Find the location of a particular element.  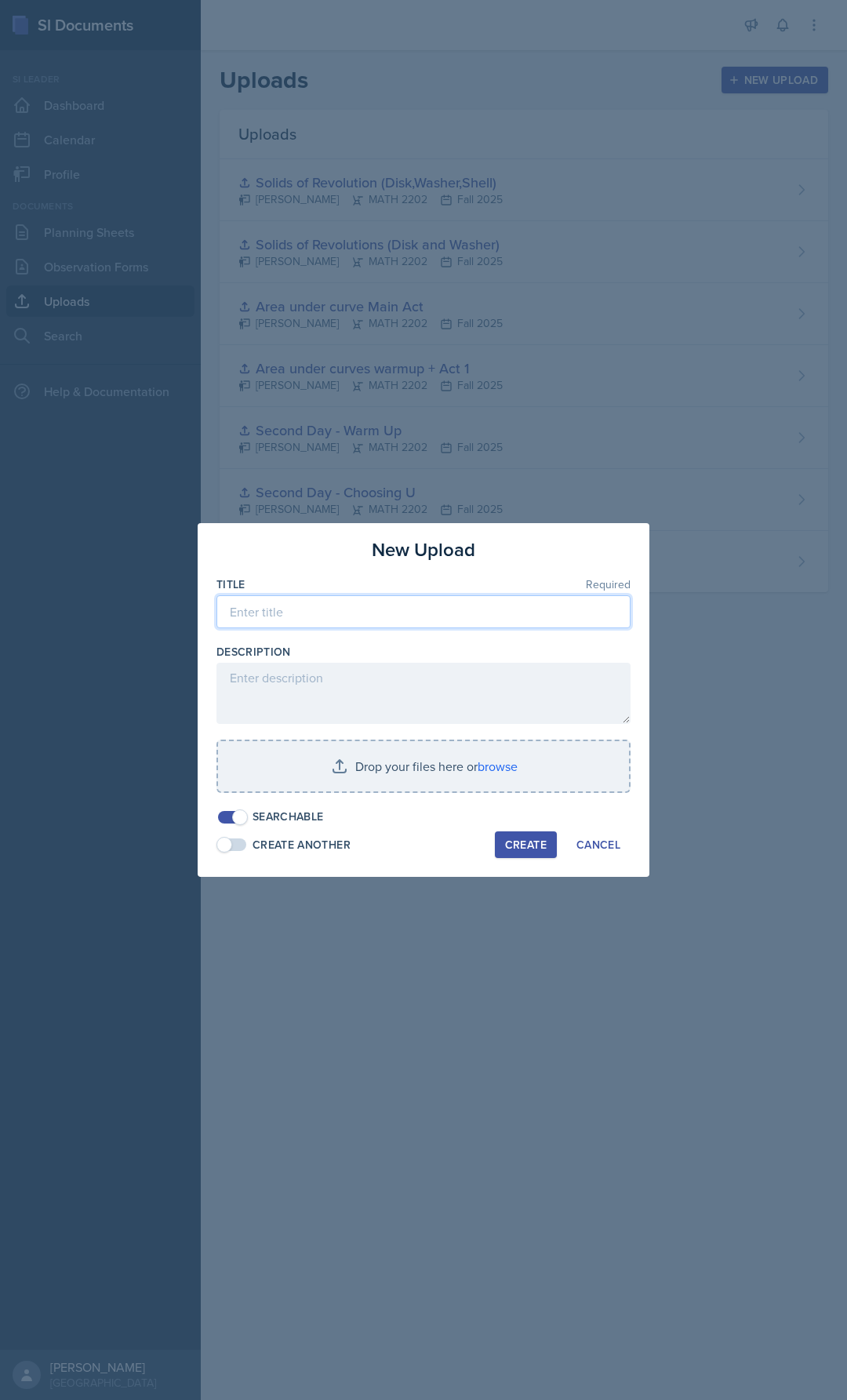

h3: New Upload is located at coordinates (424, 550).